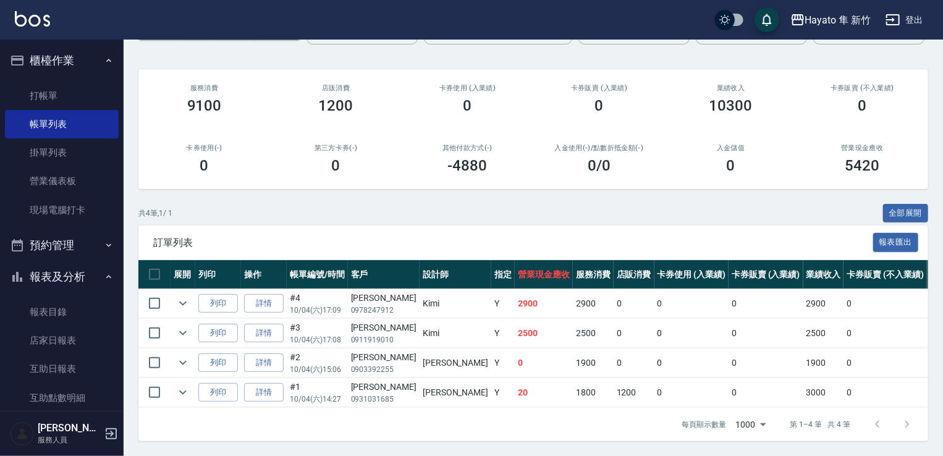 This screenshot has height=456, width=943. I want to click on h2: 卡券販賣 (不入業績), so click(862, 88).